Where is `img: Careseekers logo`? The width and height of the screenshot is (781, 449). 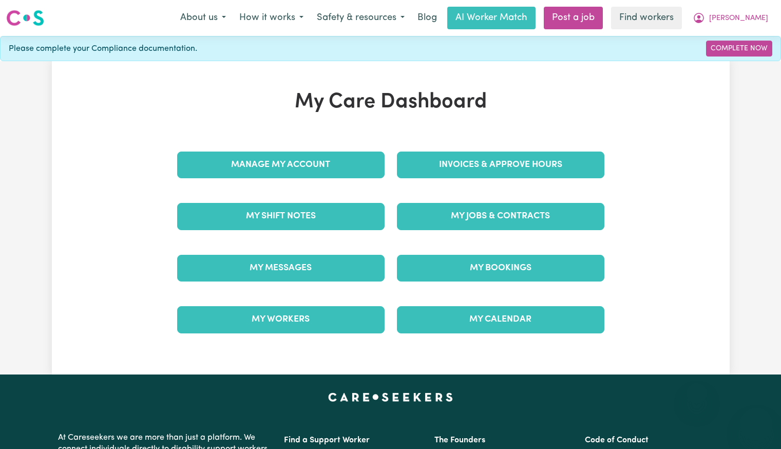 img: Careseekers logo is located at coordinates (25, 18).